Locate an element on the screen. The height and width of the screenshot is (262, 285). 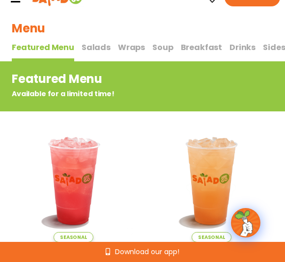
p: Available for a limited time! is located at coordinates (125, 94).